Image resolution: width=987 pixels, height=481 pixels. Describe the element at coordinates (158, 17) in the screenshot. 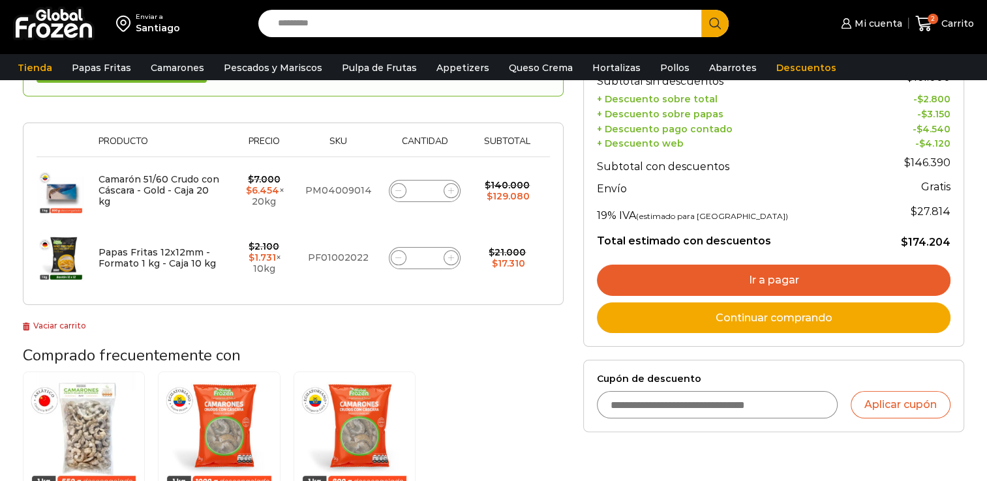

I see `div: Enviar a` at that location.